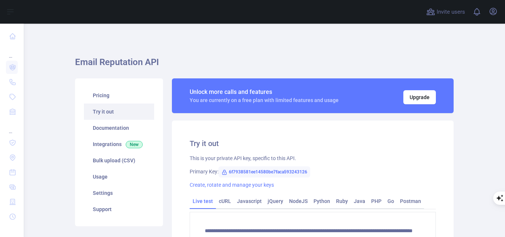  Describe the element at coordinates (119, 160) in the screenshot. I see `a: Bulk upload (CSV)` at that location.